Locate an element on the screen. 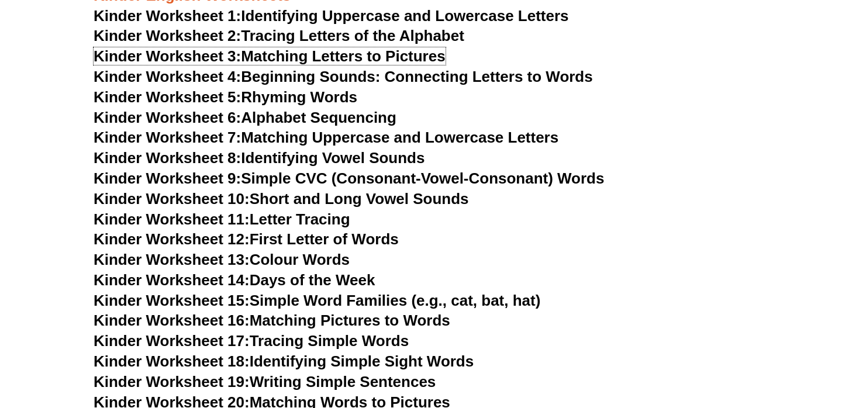 The width and height of the screenshot is (842, 408). span: Kinder Worksheet 4: is located at coordinates (167, 77).